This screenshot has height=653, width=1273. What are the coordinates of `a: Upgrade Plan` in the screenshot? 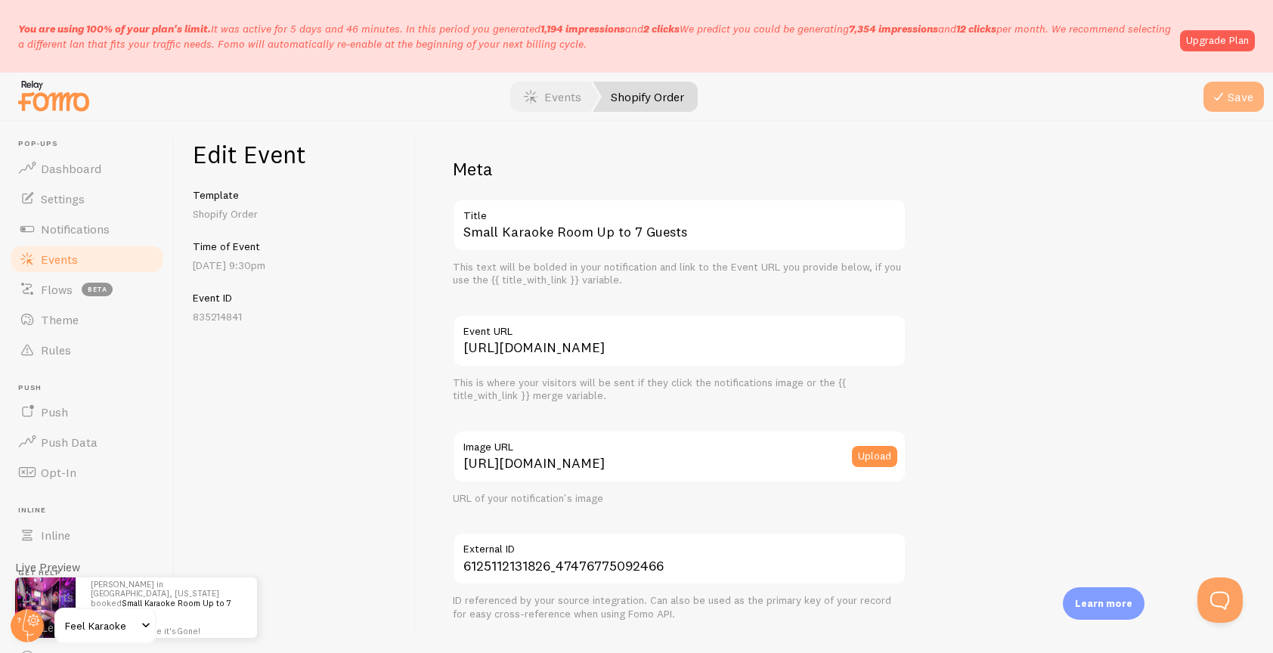 It's located at (1217, 41).